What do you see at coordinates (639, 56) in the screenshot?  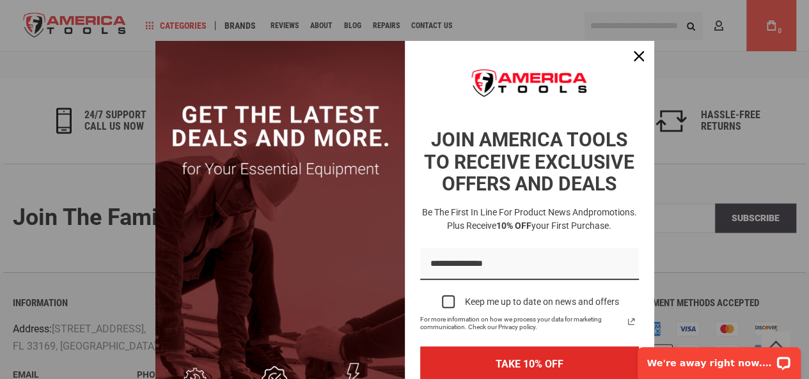 I see `svg: close icon` at bounding box center [639, 56].